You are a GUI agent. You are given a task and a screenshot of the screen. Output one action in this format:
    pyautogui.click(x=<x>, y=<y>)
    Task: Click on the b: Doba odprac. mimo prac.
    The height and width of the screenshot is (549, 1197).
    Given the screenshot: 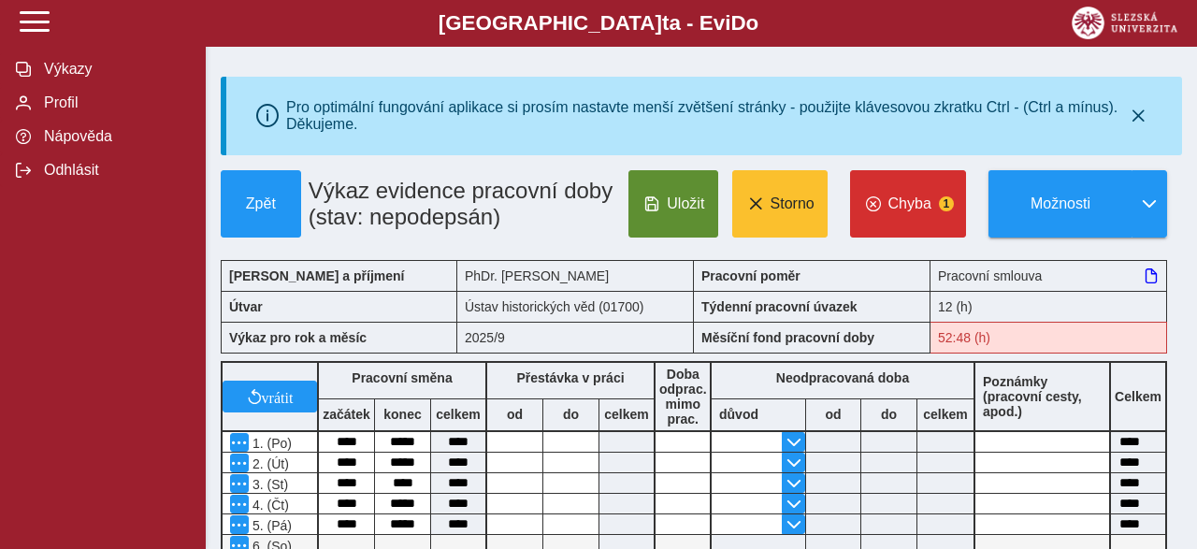 What is the action you would take?
    pyautogui.click(x=682, y=396)
    